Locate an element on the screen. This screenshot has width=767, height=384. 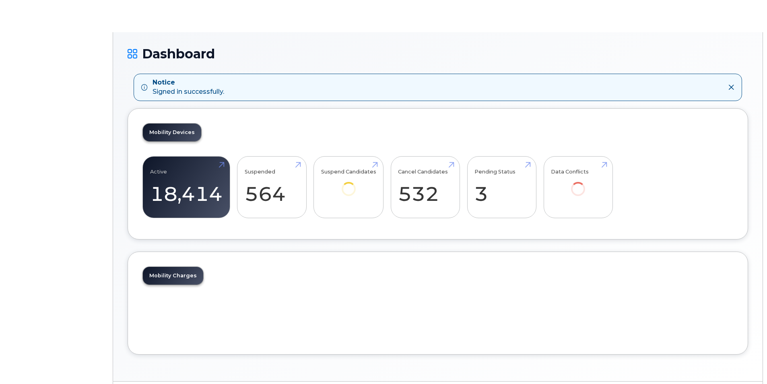
a: Data Conflicts is located at coordinates (578, 184).